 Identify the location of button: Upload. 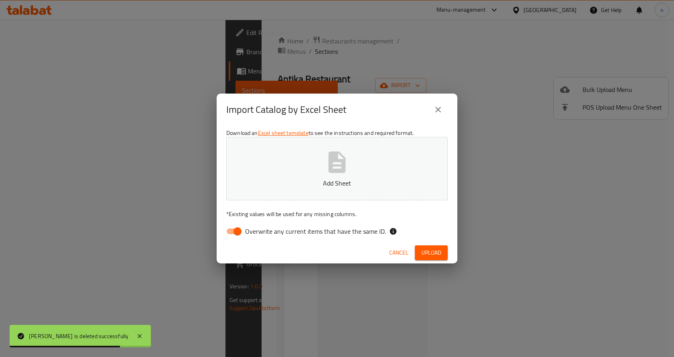
(431, 252).